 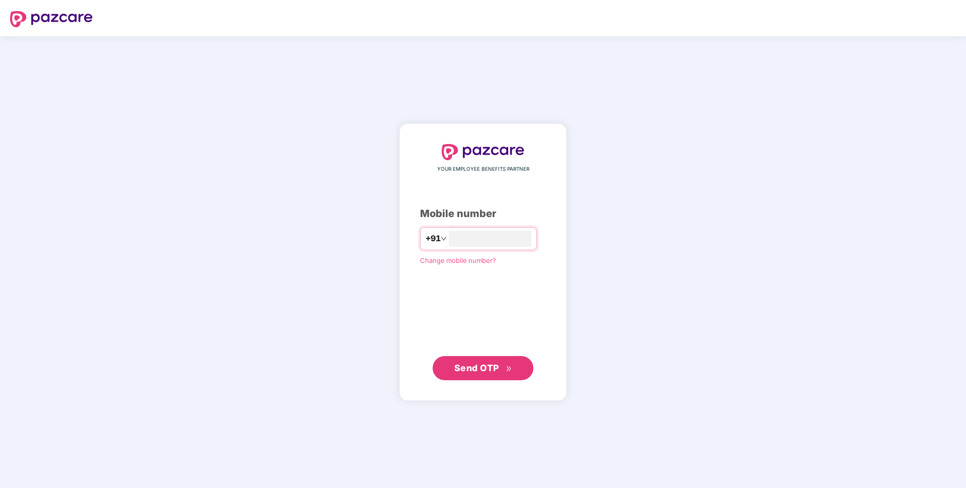 What do you see at coordinates (458, 260) in the screenshot?
I see `span: Change mobile number?` at bounding box center [458, 260].